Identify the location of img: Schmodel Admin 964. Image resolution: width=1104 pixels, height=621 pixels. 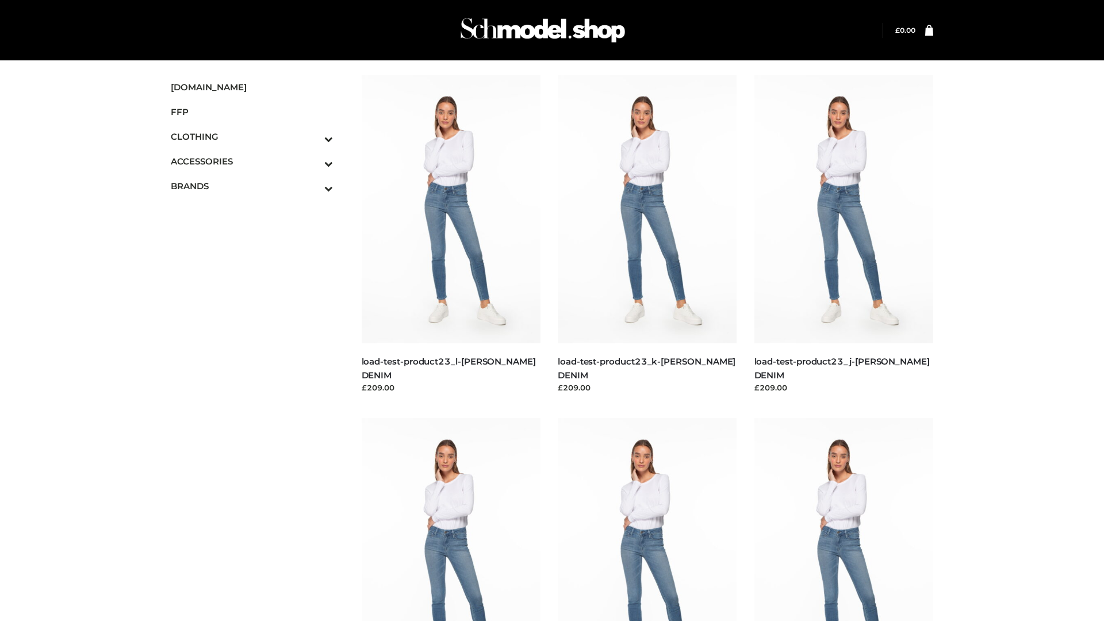
(543, 30).